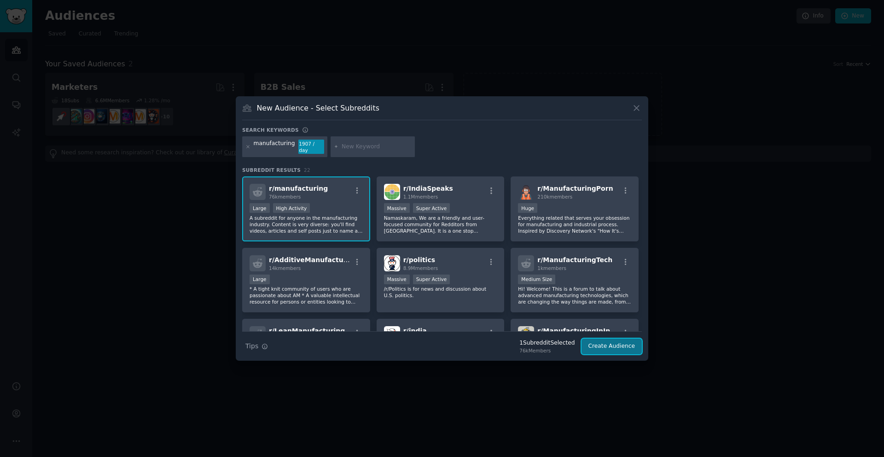 The image size is (884, 457). I want to click on span: r/ politics, so click(419, 260).